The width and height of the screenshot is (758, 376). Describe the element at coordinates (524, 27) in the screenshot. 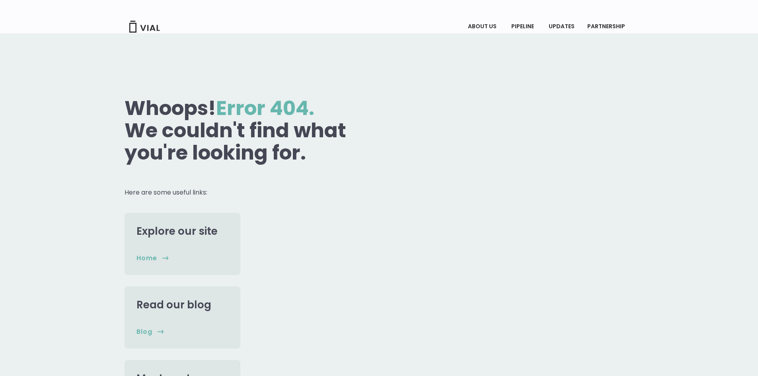

I see `a: PIPELINEMenu Toggle` at that location.